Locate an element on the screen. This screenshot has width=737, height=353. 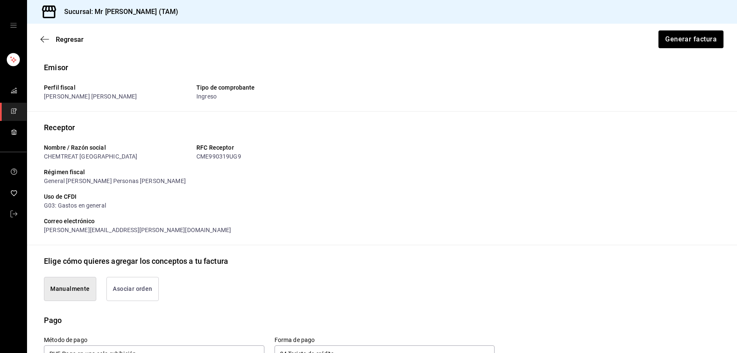
div: G03: Gastos en general is located at coordinates (269, 205).